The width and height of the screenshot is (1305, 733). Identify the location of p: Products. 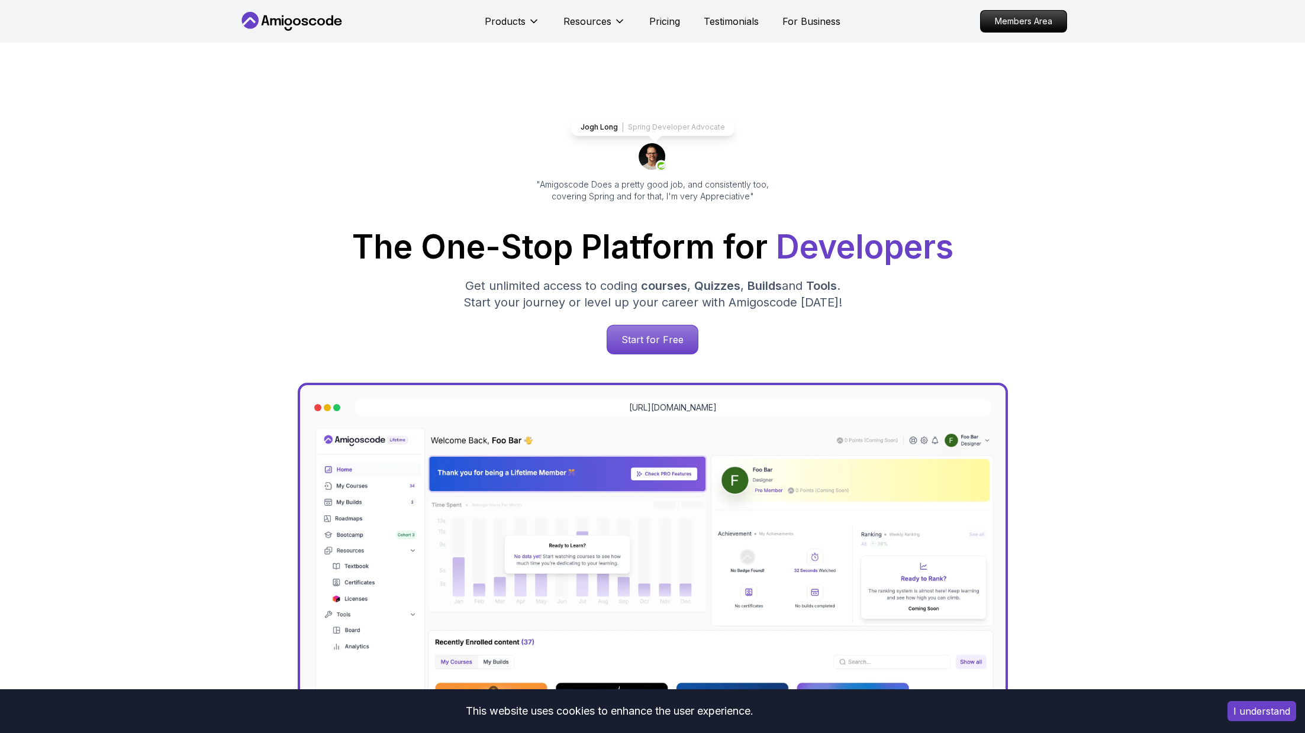
(505, 21).